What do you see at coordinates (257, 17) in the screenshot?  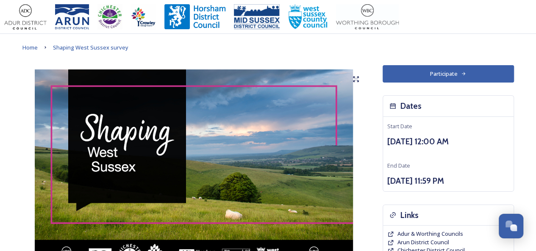 I see `img: 150ppimsdc%20logo%20blue.png` at bounding box center [257, 17].